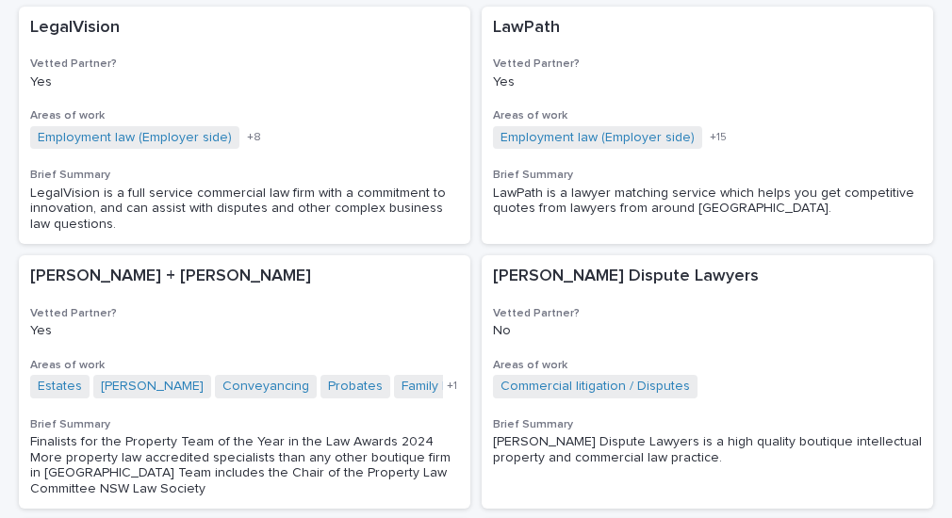 This screenshot has height=518, width=952. Describe the element at coordinates (707, 202) in the screenshot. I see `div: LawPath is a lawyer matching service which helps you get competitive quotes from lawyers from aro...` at that location.